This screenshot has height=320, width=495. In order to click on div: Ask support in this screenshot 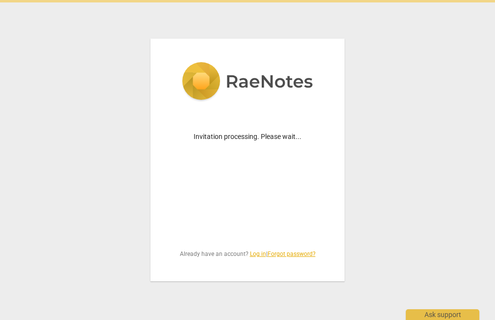, I will do `click(442, 315)`.